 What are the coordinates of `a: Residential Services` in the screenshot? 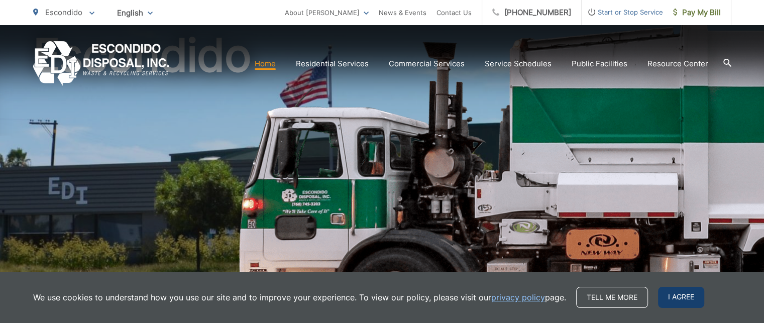 It's located at (332, 64).